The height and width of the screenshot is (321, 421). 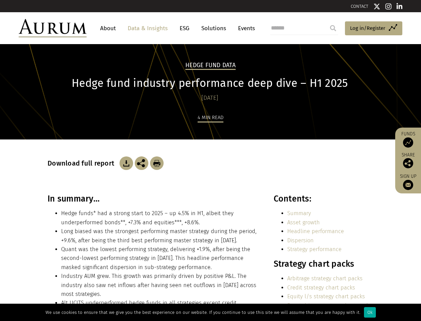 I want to click on a: Event driven strategy chart packs, so click(x=329, y=305).